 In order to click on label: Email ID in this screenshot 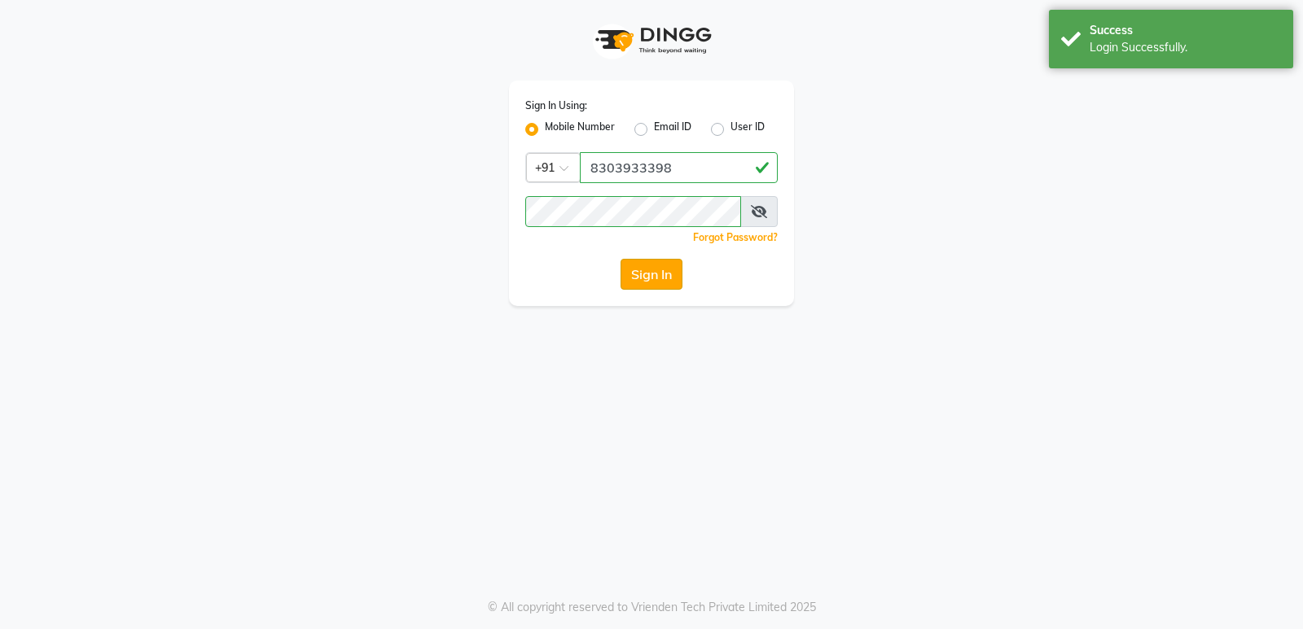, I will do `click(672, 129)`.